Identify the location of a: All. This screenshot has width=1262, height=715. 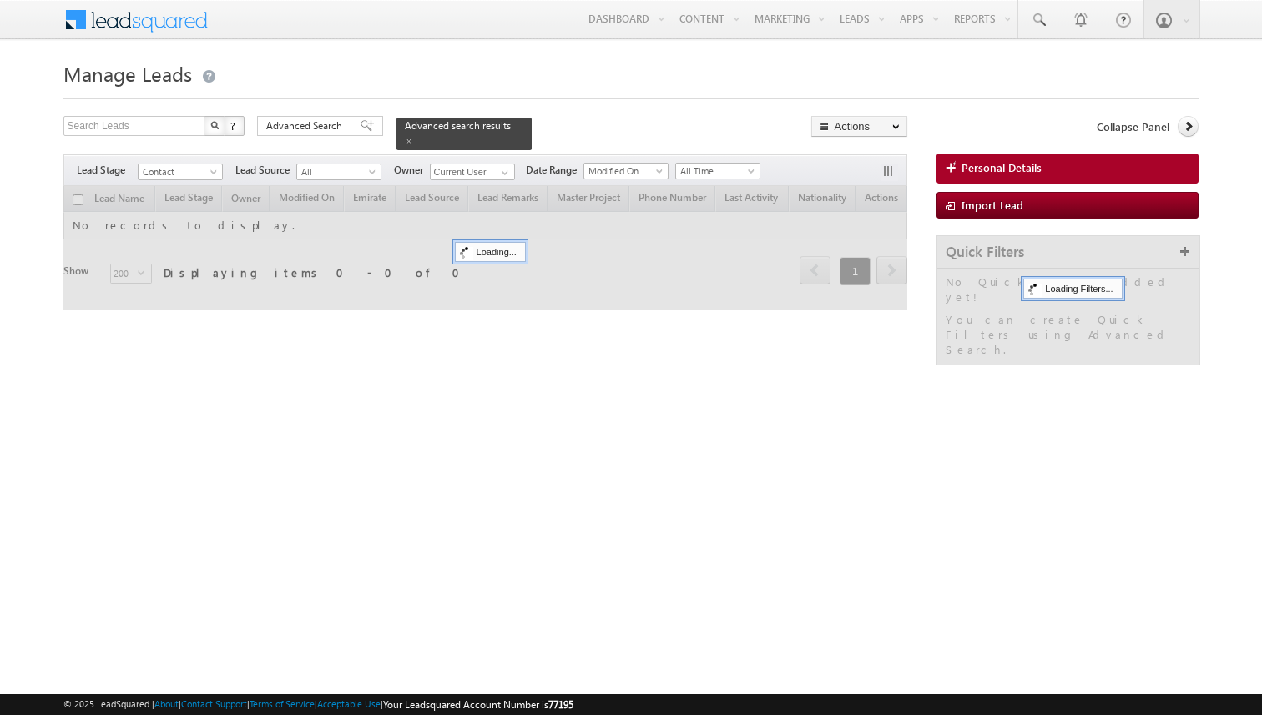
(339, 172).